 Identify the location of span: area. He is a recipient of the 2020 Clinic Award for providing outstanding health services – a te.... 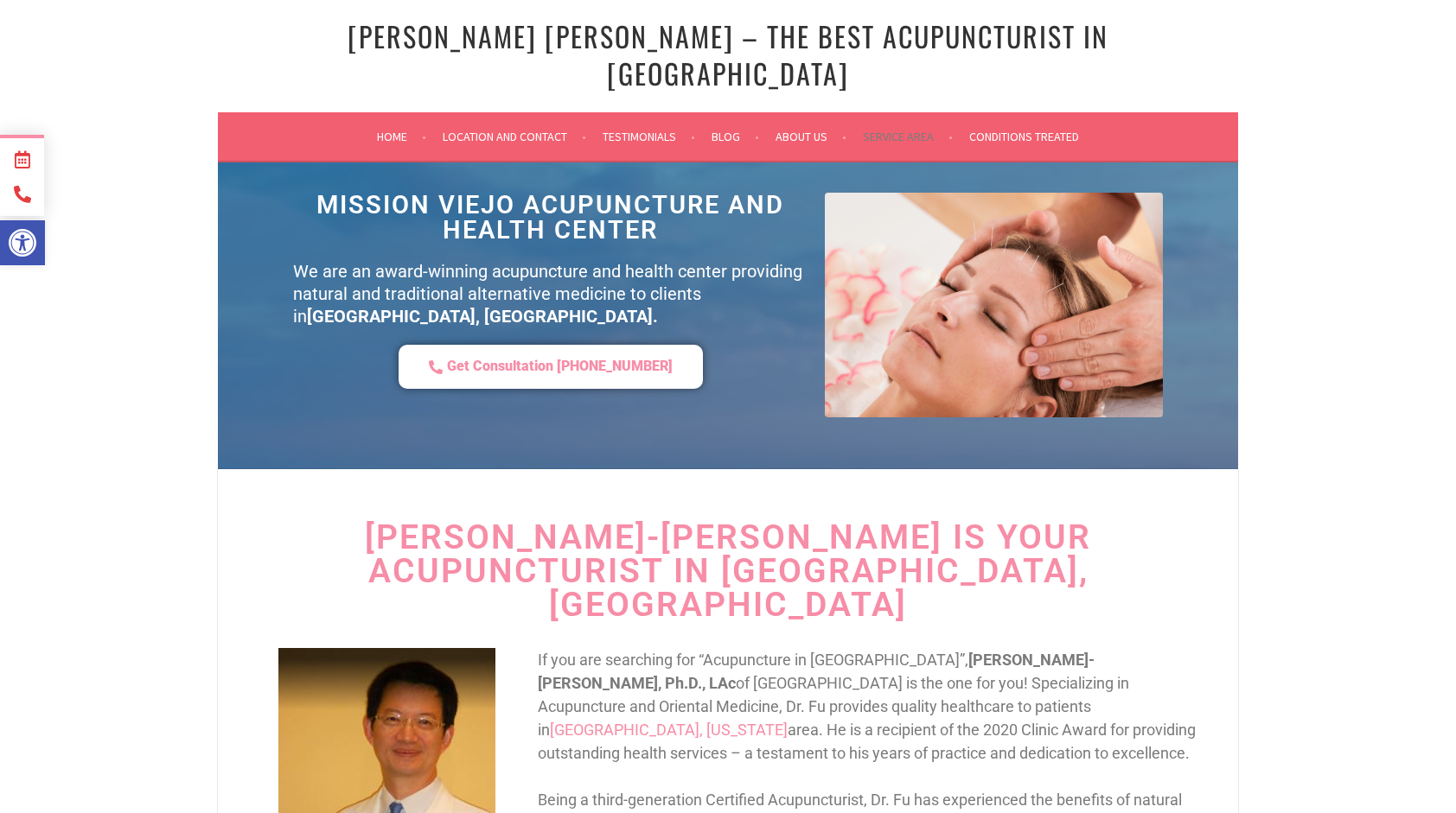
(866, 742).